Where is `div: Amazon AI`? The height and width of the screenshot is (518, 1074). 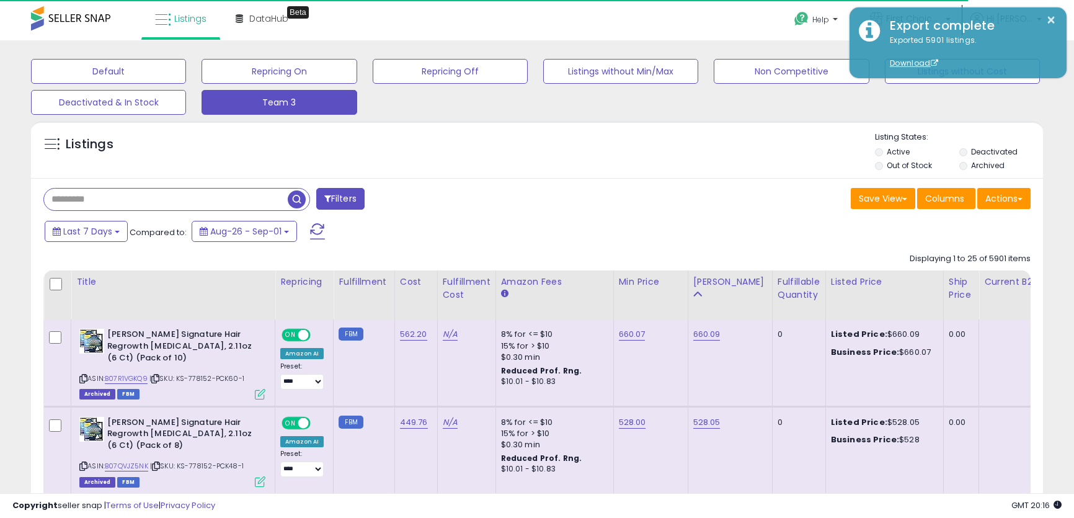 div: Amazon AI is located at coordinates (302, 442).